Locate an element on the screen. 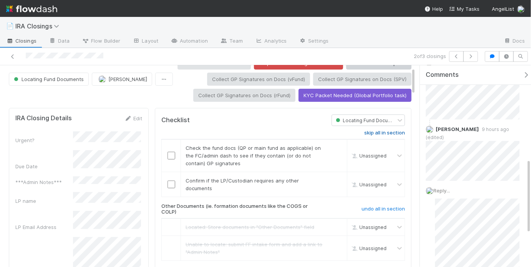 The height and width of the screenshot is (267, 531). div: LP name is located at coordinates (44, 201).